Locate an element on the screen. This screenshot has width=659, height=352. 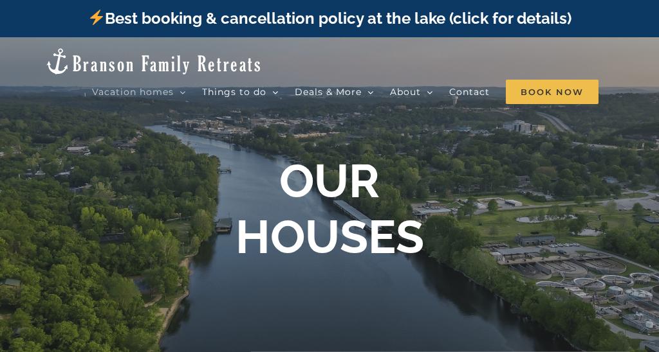
a: Book Now is located at coordinates (552, 92).